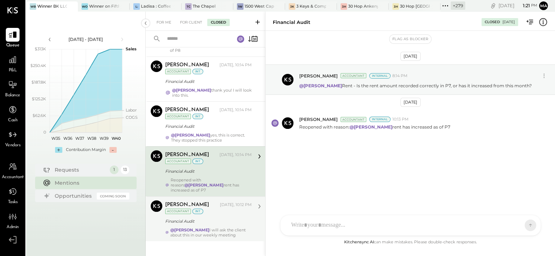 This screenshot has height=256, width=555. Describe the element at coordinates (13, 170) in the screenshot. I see `a: Accountant` at that location.